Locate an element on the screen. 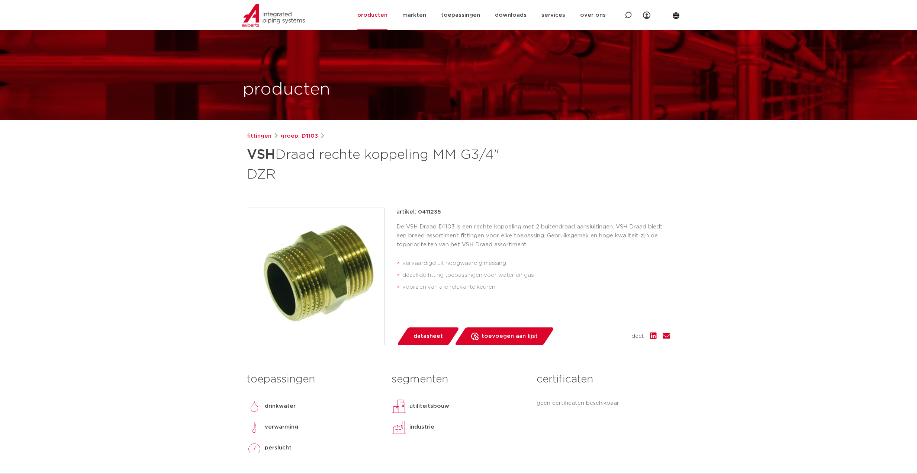 Image resolution: width=917 pixels, height=474 pixels. img: verwarming is located at coordinates (254, 427).